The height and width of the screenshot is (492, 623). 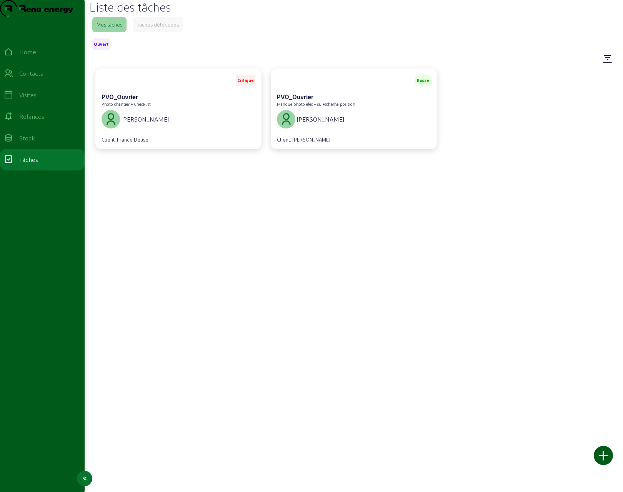 I want to click on div: Tâches, so click(x=28, y=160).